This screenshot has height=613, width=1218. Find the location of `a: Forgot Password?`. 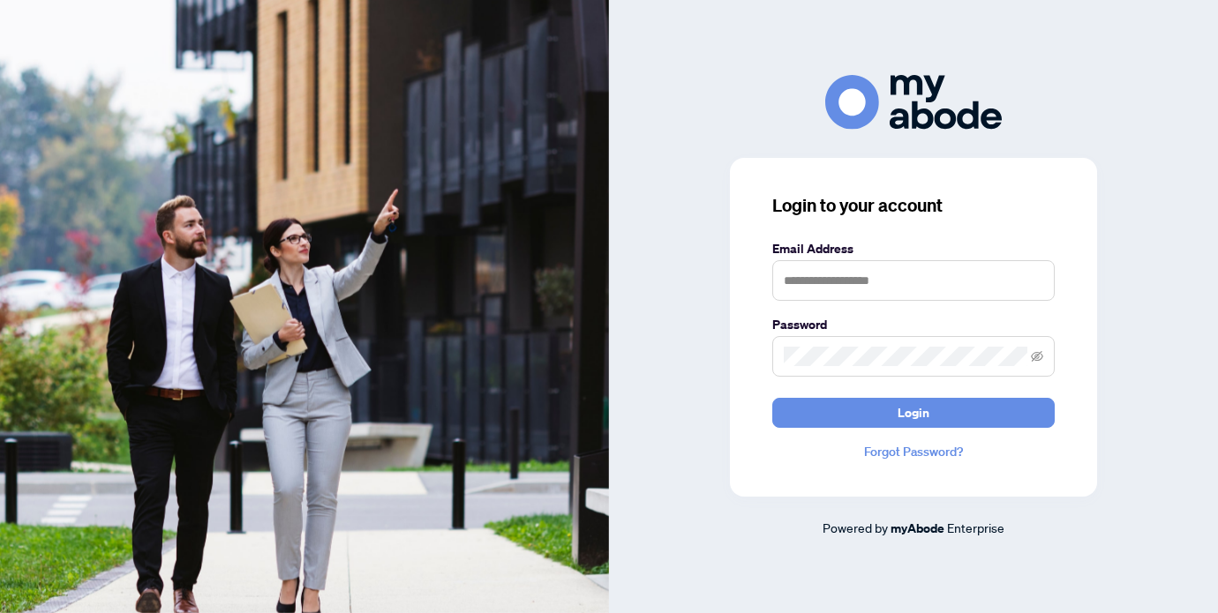

a: Forgot Password? is located at coordinates (913, 452).